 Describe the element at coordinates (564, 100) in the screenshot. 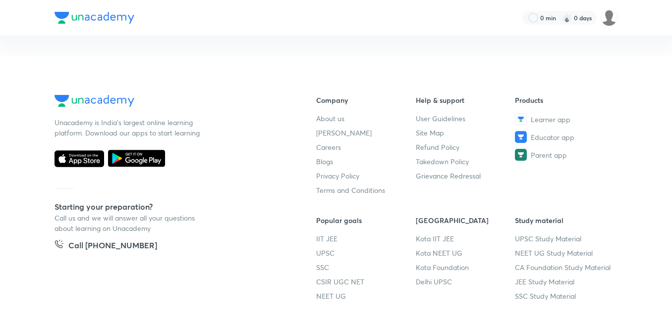

I see `h6: Products` at that location.